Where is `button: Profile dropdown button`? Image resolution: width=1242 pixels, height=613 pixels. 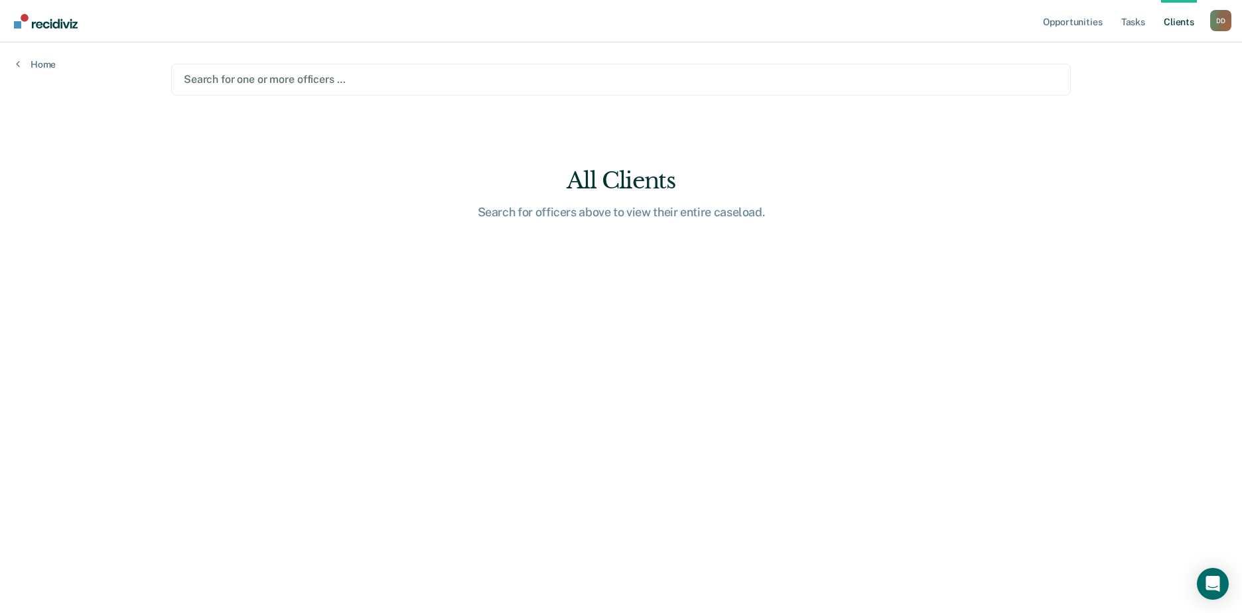
button: Profile dropdown button is located at coordinates (1221, 21).